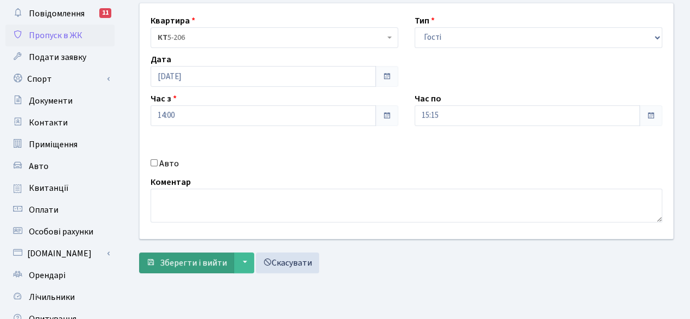 The image size is (690, 319). Describe the element at coordinates (60, 145) in the screenshot. I see `a: Приміщення` at that location.